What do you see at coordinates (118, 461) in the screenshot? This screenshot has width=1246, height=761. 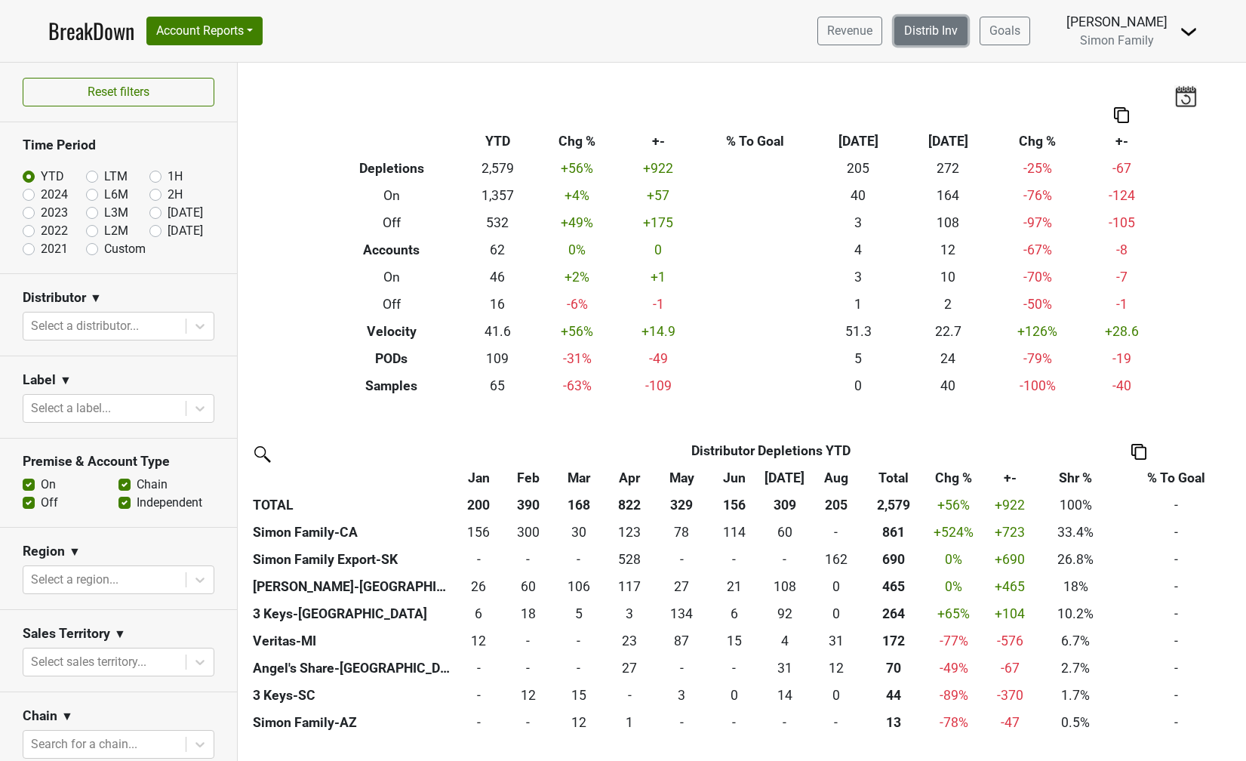 I see `h3: Premise & Account Type` at bounding box center [118, 461].